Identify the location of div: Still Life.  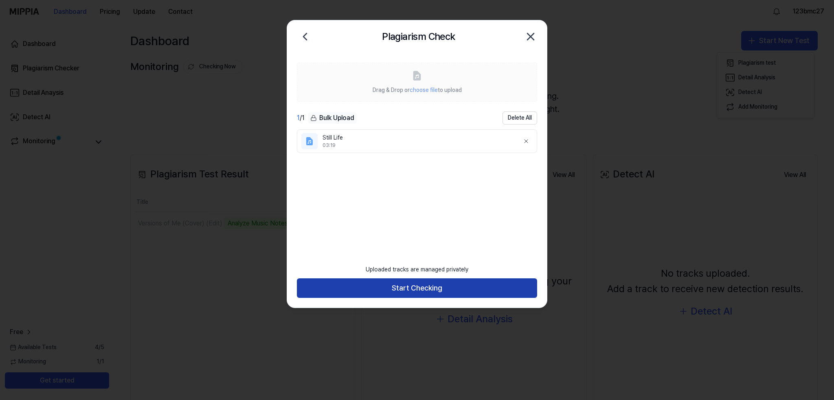
(418, 138).